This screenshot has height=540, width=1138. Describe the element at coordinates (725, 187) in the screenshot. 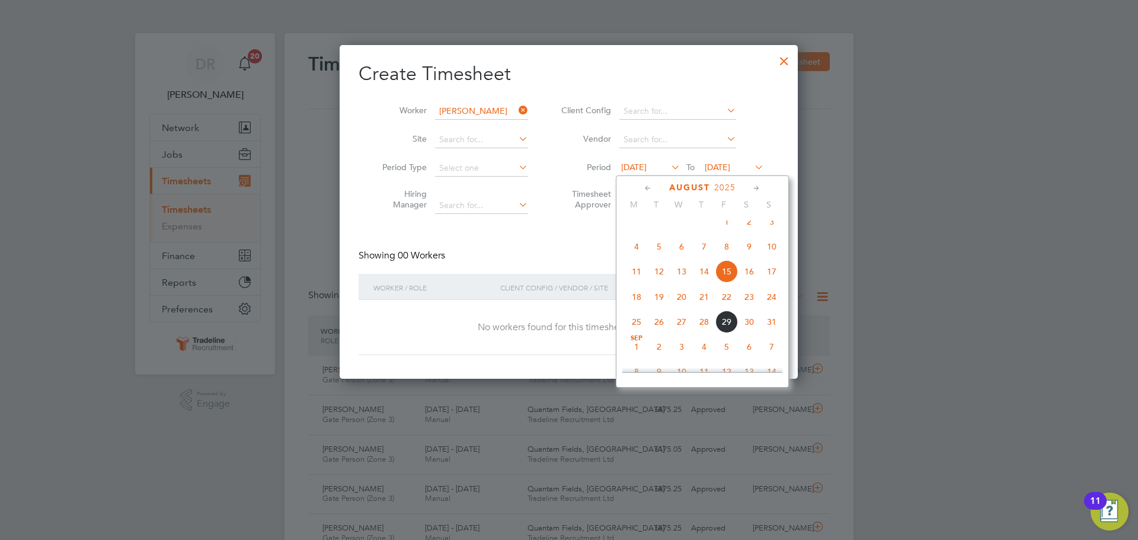

I see `span: 2025` at that location.